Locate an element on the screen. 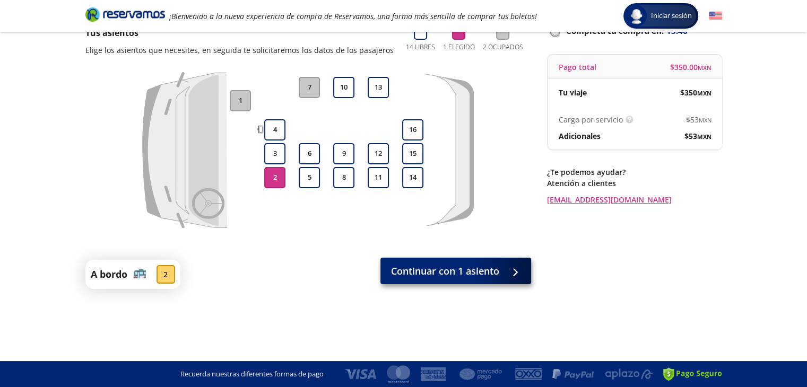 The image size is (807, 387). button: 4 is located at coordinates (275, 130).